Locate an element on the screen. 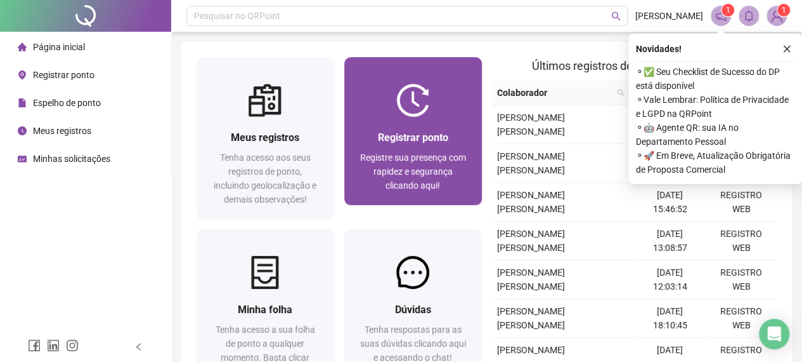 The height and width of the screenshot is (362, 802). span: Página inicial is located at coordinates (59, 47).